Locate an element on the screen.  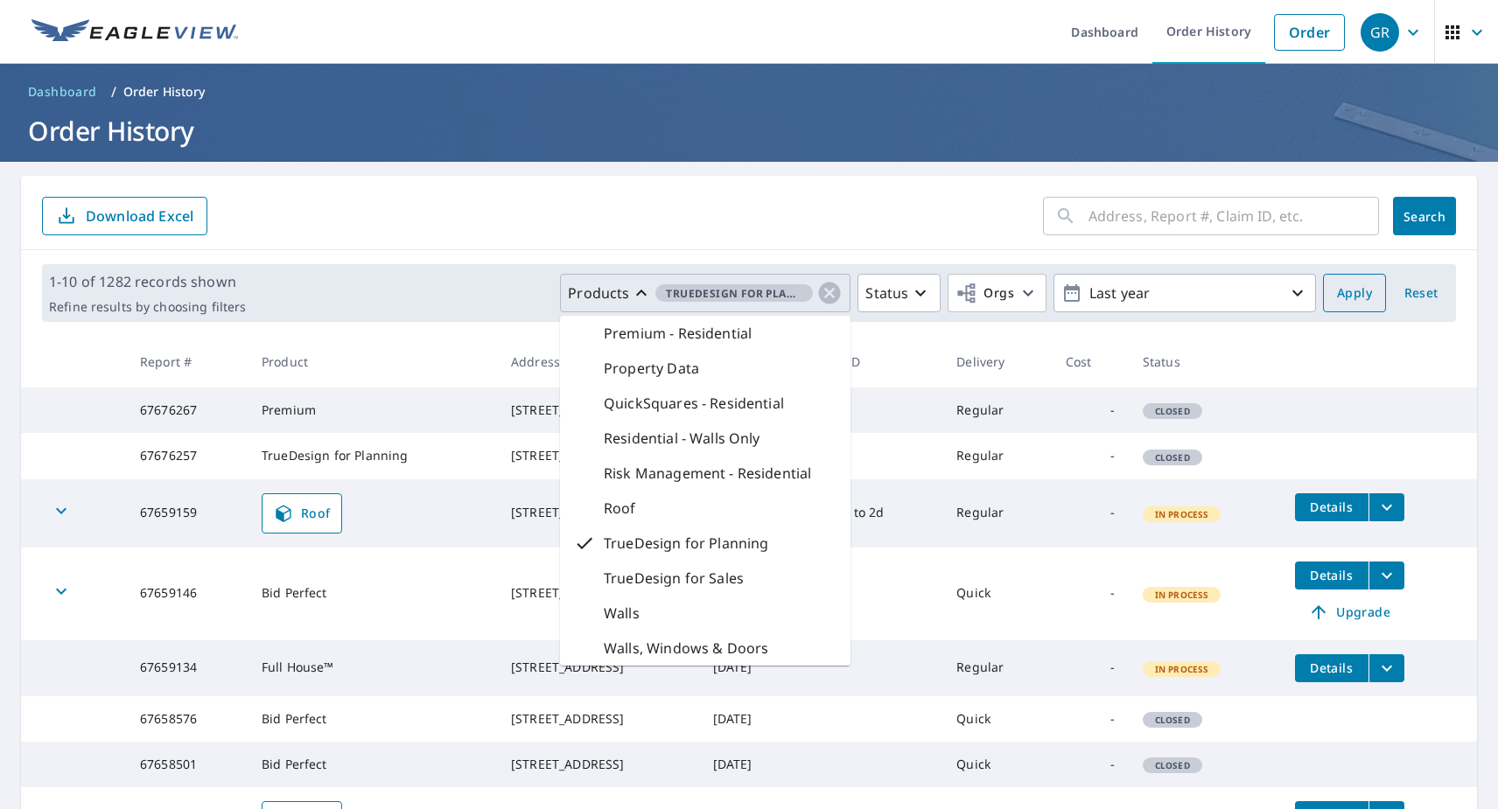
div: TrueDesign for Planning is located at coordinates (705, 543).